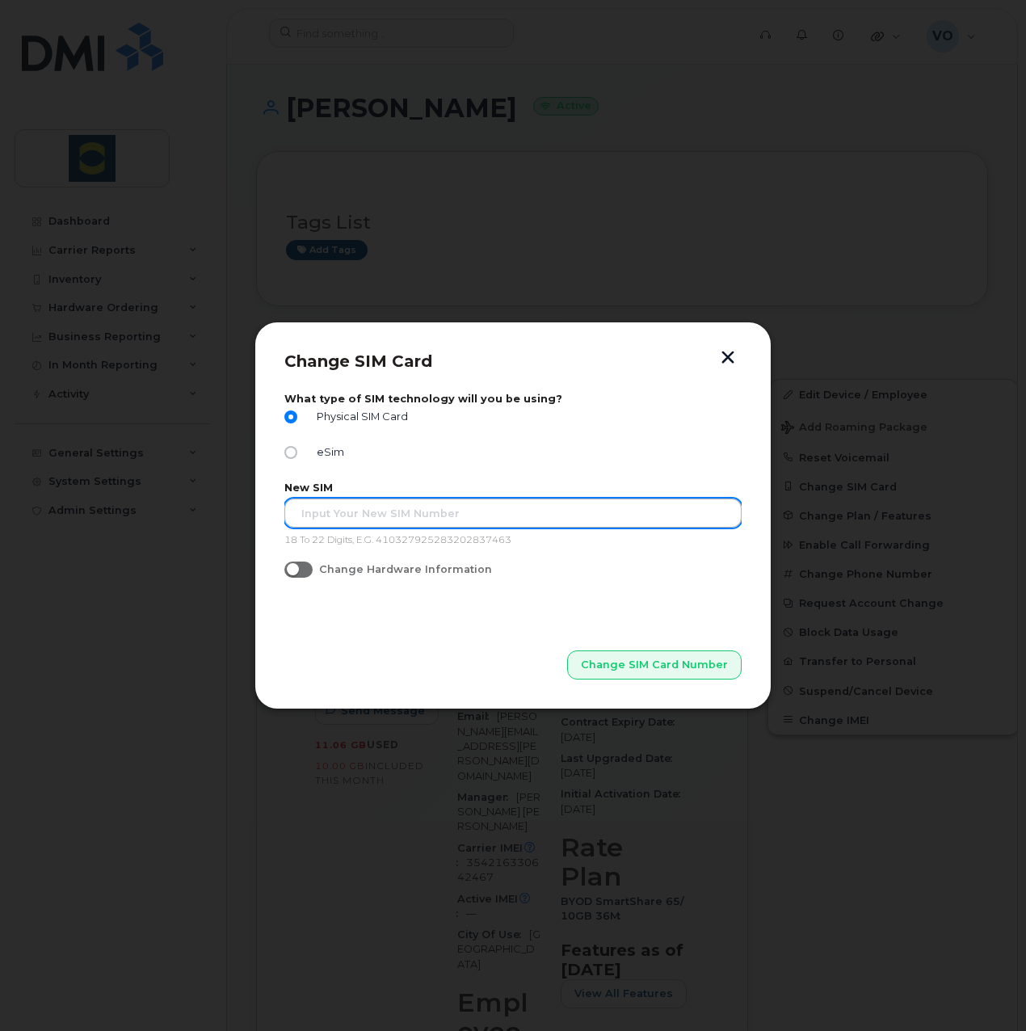 The height and width of the screenshot is (1031, 1026). Describe the element at coordinates (513, 540) in the screenshot. I see `p: 18 To 22 Digits, E.G. 410327925283202837463` at that location.